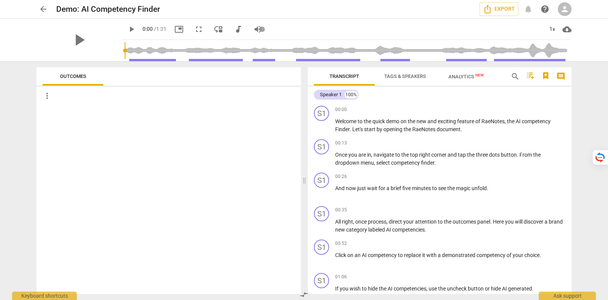 Image resolution: width=608 pixels, height=300 pixels. I want to click on span: discover, so click(534, 221).